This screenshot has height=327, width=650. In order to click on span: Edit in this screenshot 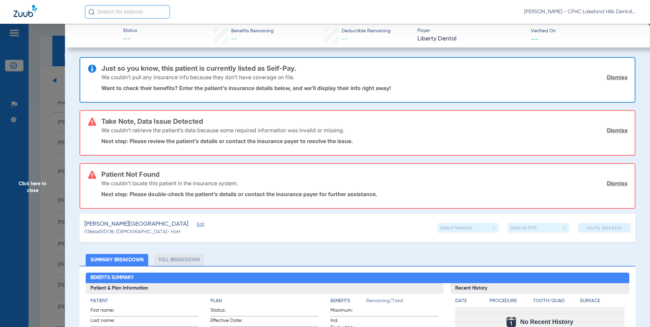, I will do `click(200, 225)`.